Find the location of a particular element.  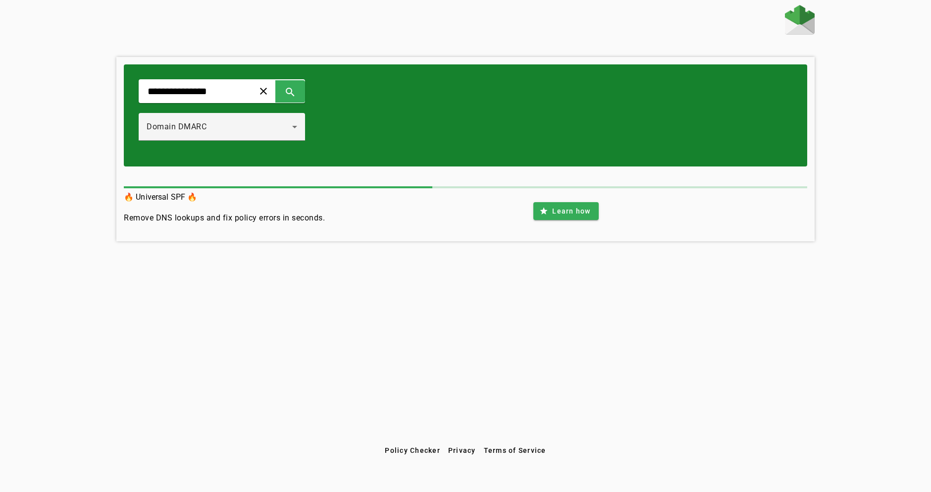

h3: 🔥 Universal SPF 🔥 is located at coordinates (224, 197).